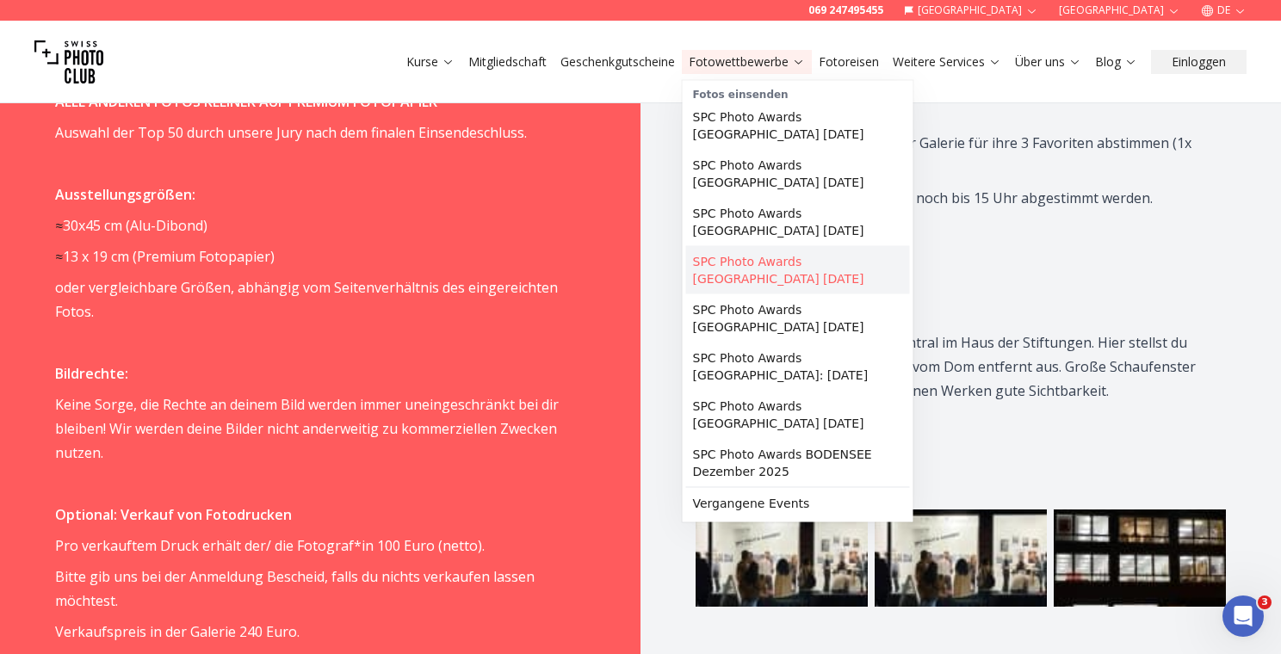  What do you see at coordinates (291, 133) in the screenshot?
I see `span: Auswahl der Top 50 durch unsere Jury nach dem finalen Einsendeschluss.` at bounding box center [291, 133].